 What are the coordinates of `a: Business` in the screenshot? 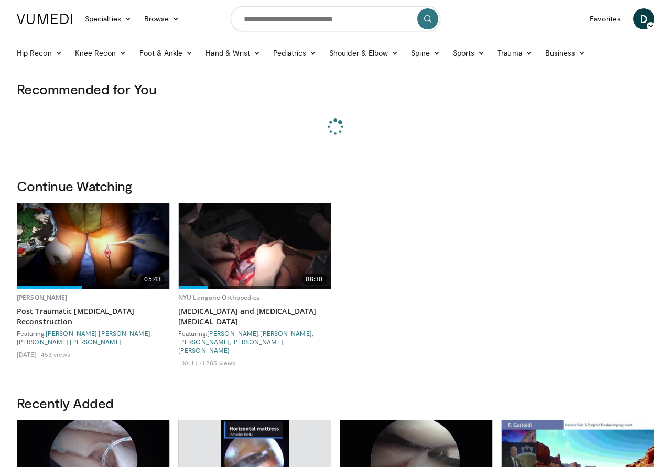 It's located at (566, 53).